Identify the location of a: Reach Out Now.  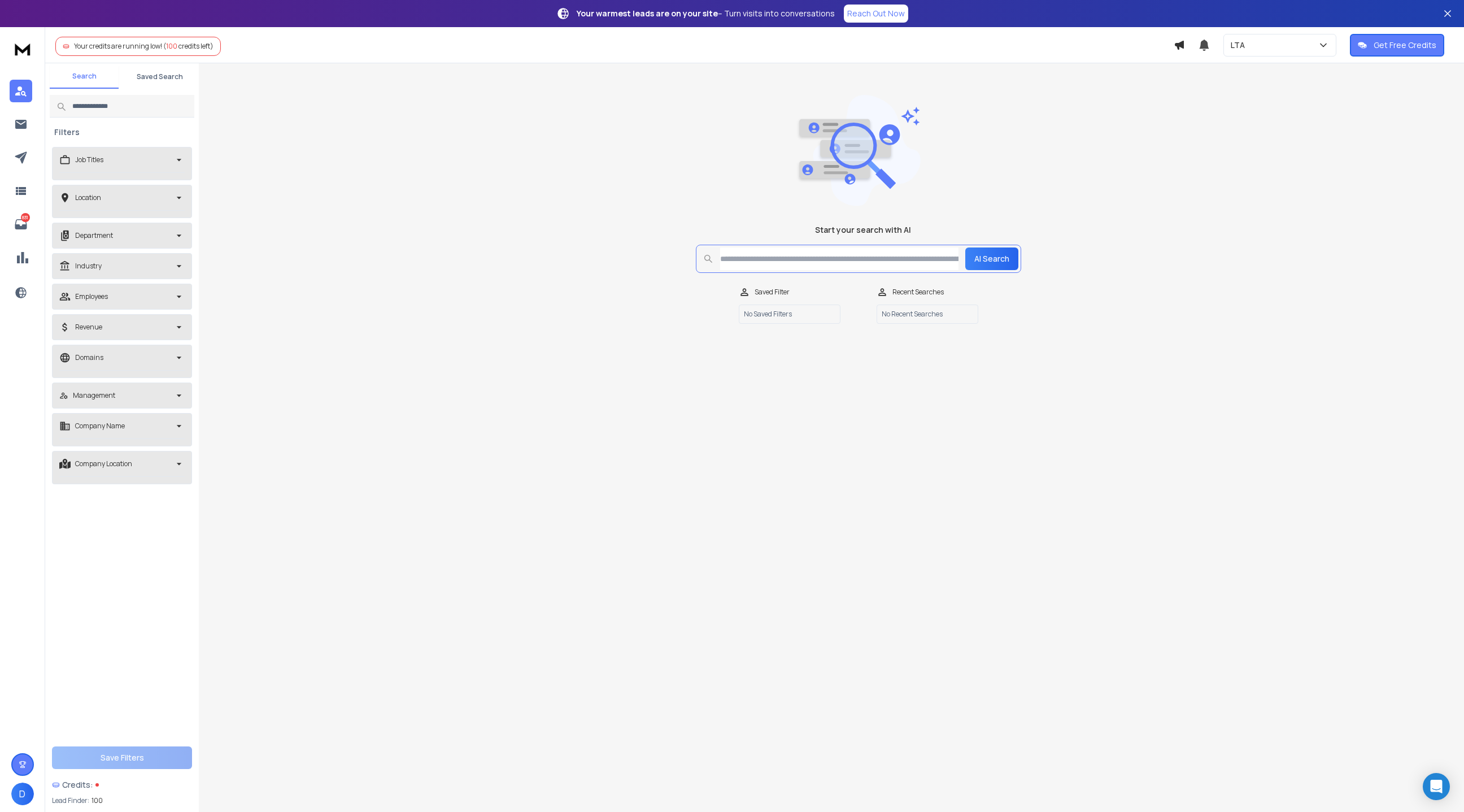
(876, 13).